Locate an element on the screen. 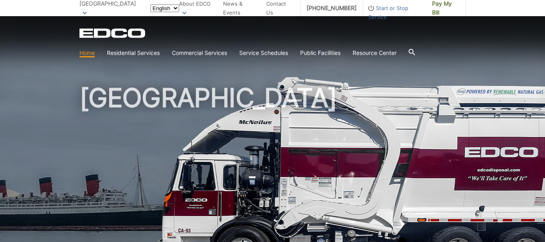  a: EDCD logo. Return to the homepage. is located at coordinates (113, 33).